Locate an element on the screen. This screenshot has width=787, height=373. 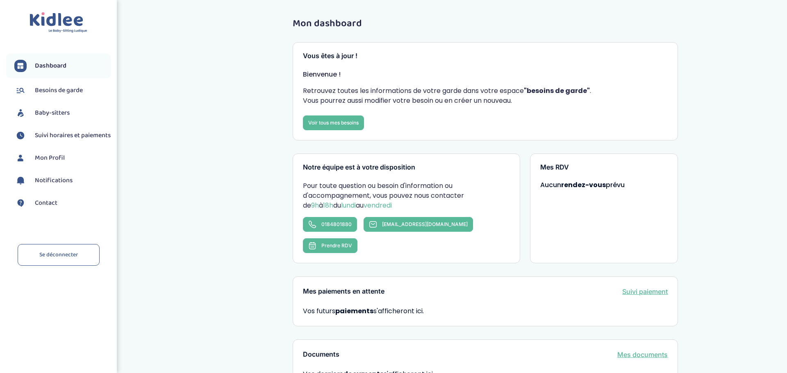
span: Besoins de garde is located at coordinates (59, 91).